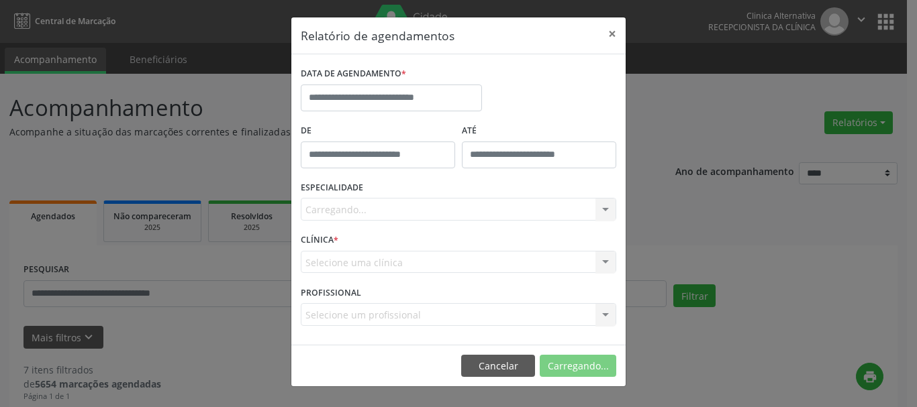 Image resolution: width=917 pixels, height=407 pixels. What do you see at coordinates (332, 188) in the screenshot?
I see `label: ESPECIALIDADE` at bounding box center [332, 188].